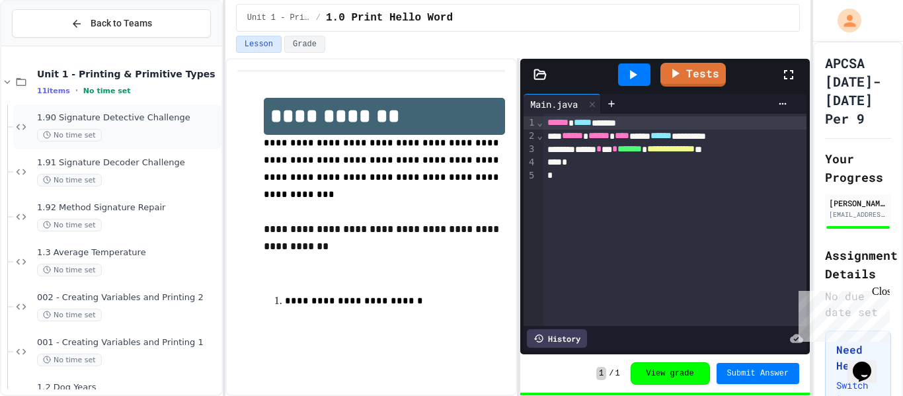  Describe the element at coordinates (858, 168) in the screenshot. I see `h2: Your Progress` at that location.